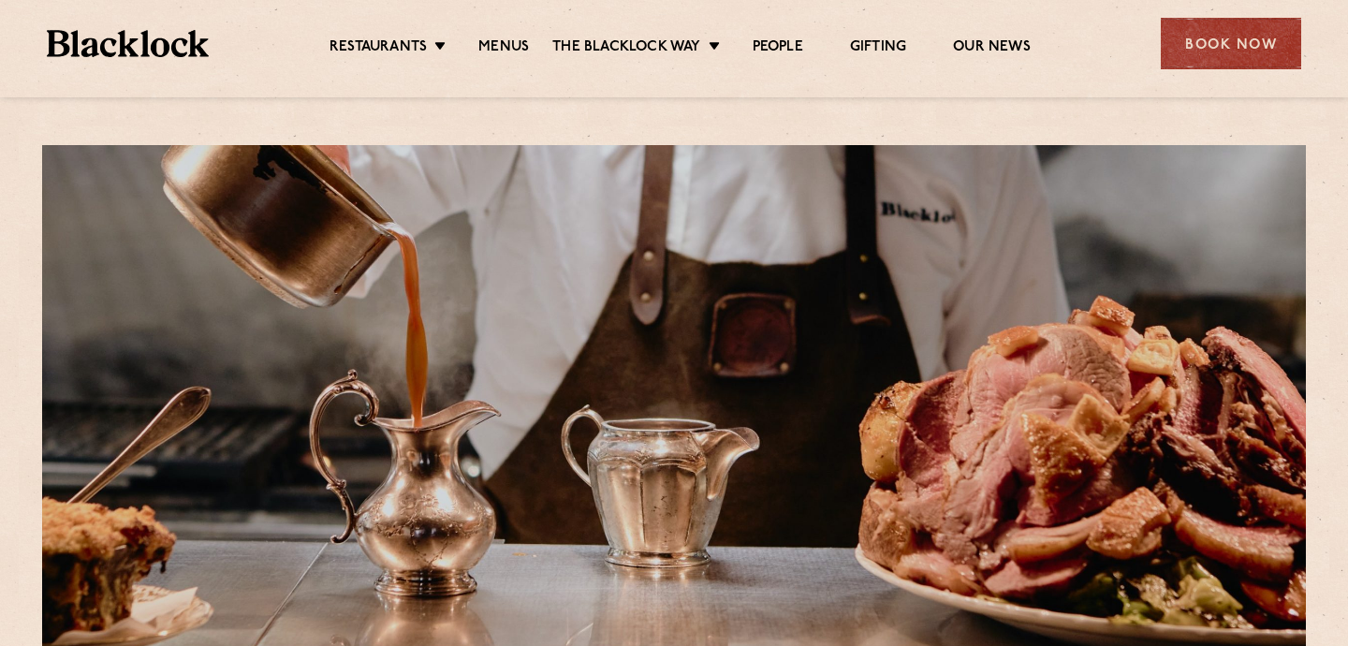 This screenshot has height=646, width=1348. I want to click on a: Menus, so click(503, 49).